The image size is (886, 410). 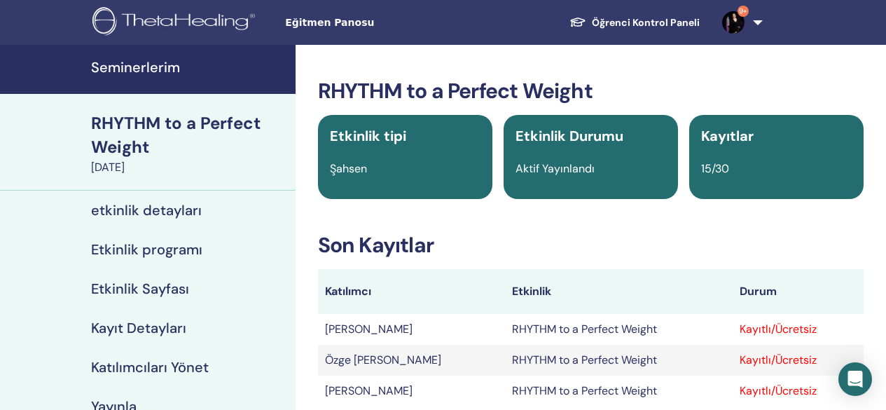 I want to click on span: Şahsen, so click(x=348, y=168).